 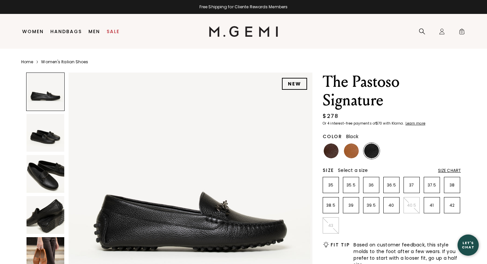 What do you see at coordinates (340, 245) in the screenshot?
I see `h2: Fit Tip` at bounding box center [340, 245].